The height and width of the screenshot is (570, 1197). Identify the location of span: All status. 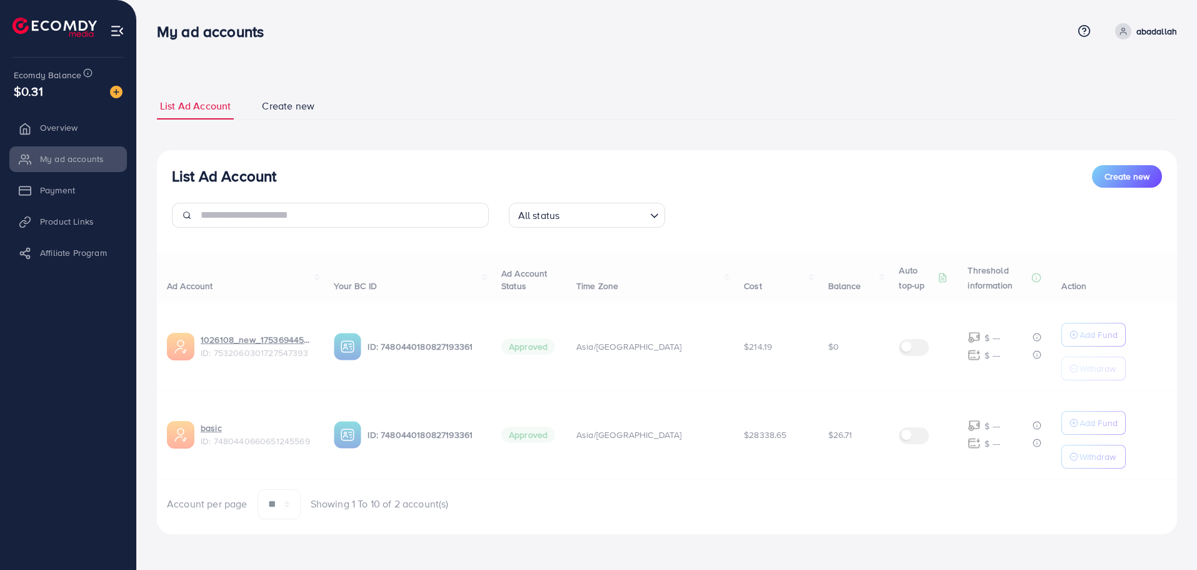
(539, 215).